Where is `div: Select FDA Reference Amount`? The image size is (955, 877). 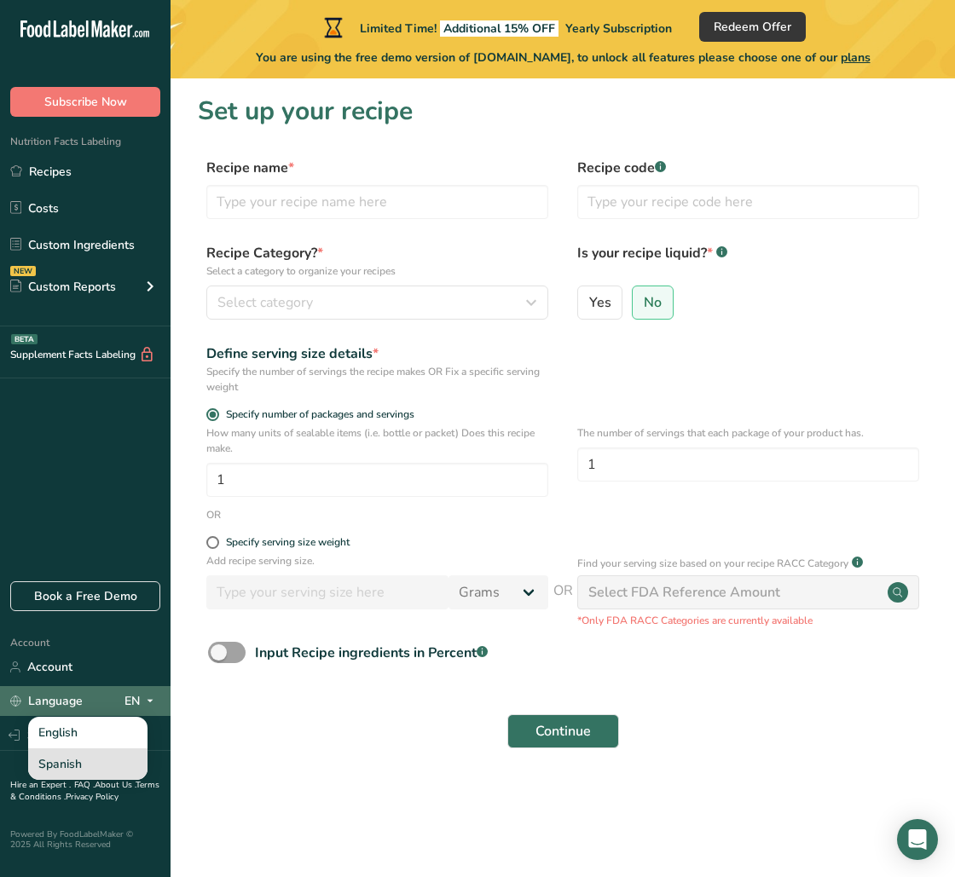 div: Select FDA Reference Amount is located at coordinates (684, 593).